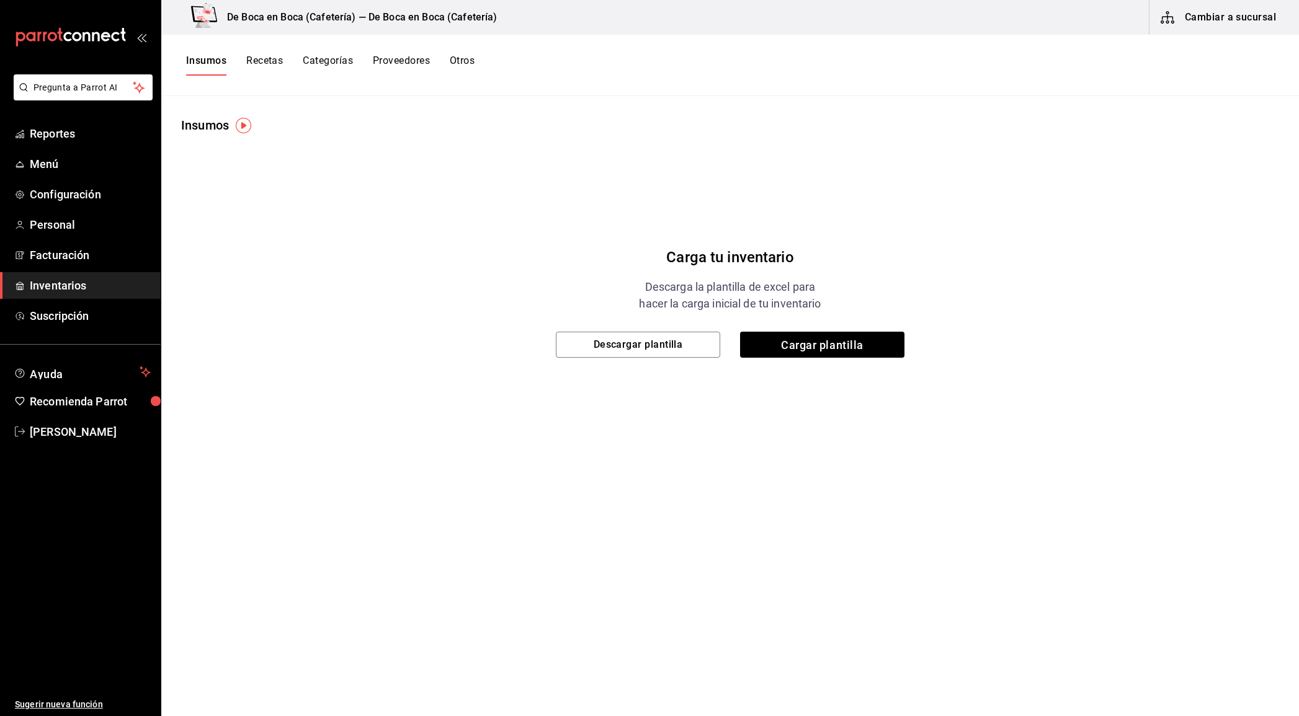 The height and width of the screenshot is (716, 1299). What do you see at coordinates (82, 372) in the screenshot?
I see `span: Ayuda` at bounding box center [82, 372].